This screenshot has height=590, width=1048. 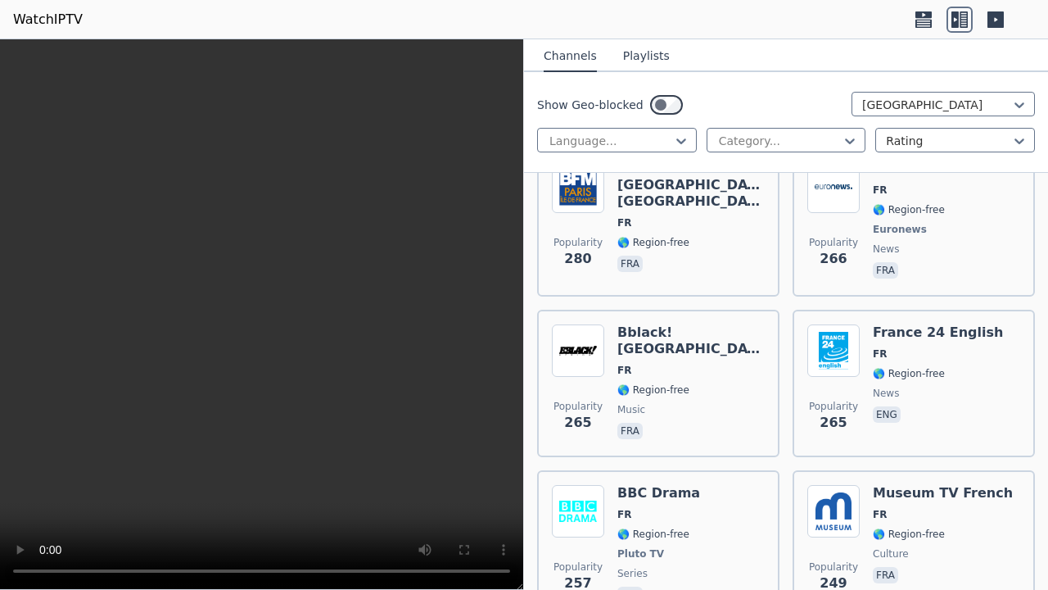 I want to click on img: Euronews French, so click(x=834, y=187).